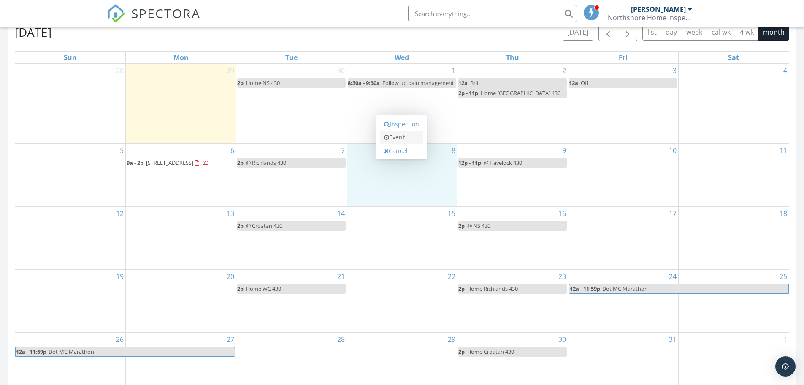 This screenshot has width=804, height=385. What do you see at coordinates (341, 339) in the screenshot?
I see `a: Go to October 28, 2025` at bounding box center [341, 339].